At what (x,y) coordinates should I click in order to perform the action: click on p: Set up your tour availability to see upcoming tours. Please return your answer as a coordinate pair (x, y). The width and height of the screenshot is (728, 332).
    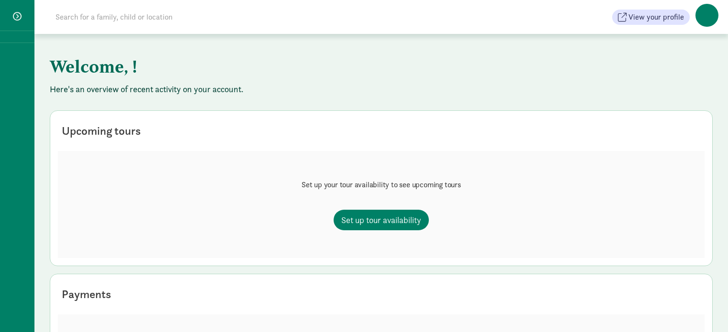
    Looking at the image, I should click on (381, 185).